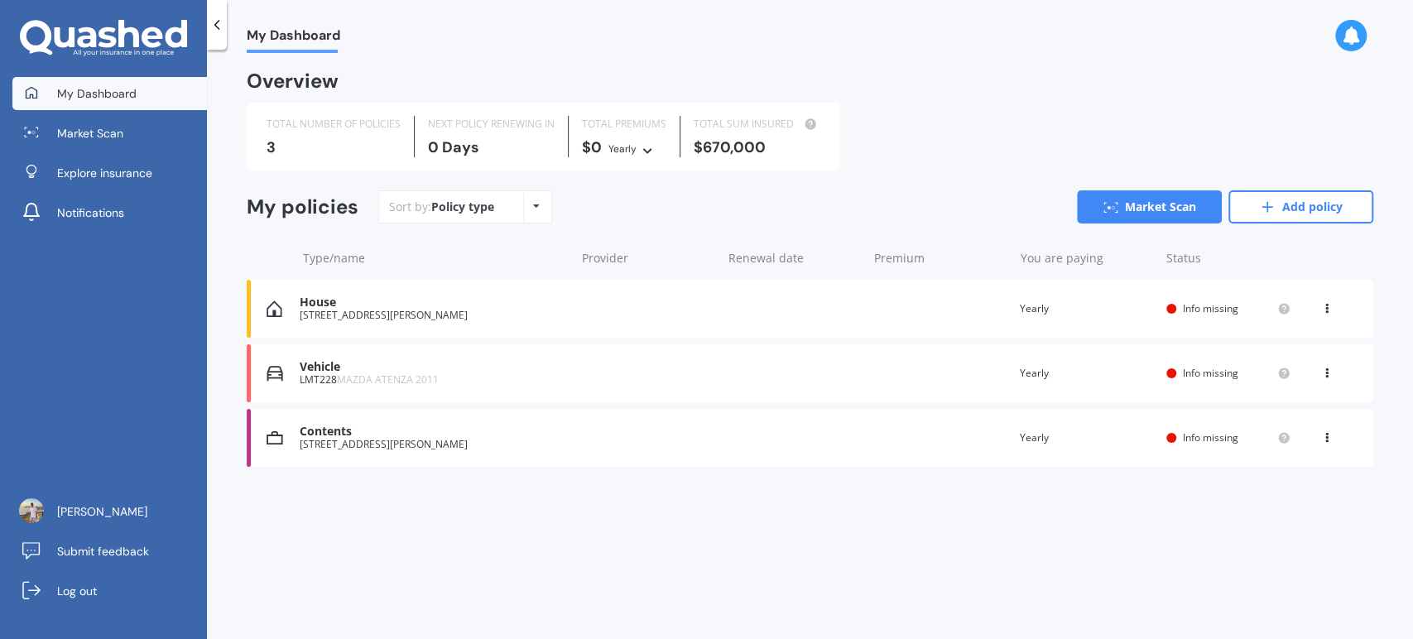 This screenshot has height=639, width=1413. Describe the element at coordinates (275, 373) in the screenshot. I see `img: Vehicle` at that location.